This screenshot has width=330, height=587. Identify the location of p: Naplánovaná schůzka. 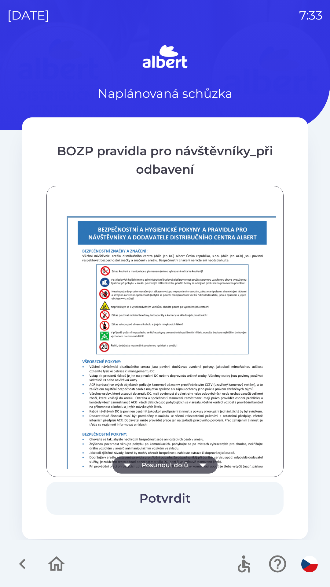
(165, 94).